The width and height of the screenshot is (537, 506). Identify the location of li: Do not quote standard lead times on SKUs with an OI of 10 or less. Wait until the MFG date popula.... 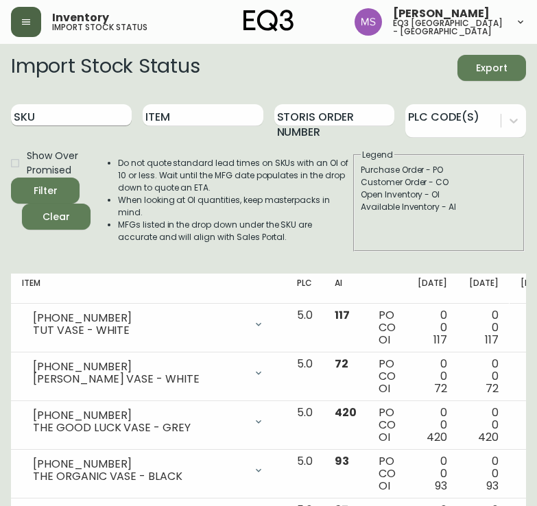
(234, 175).